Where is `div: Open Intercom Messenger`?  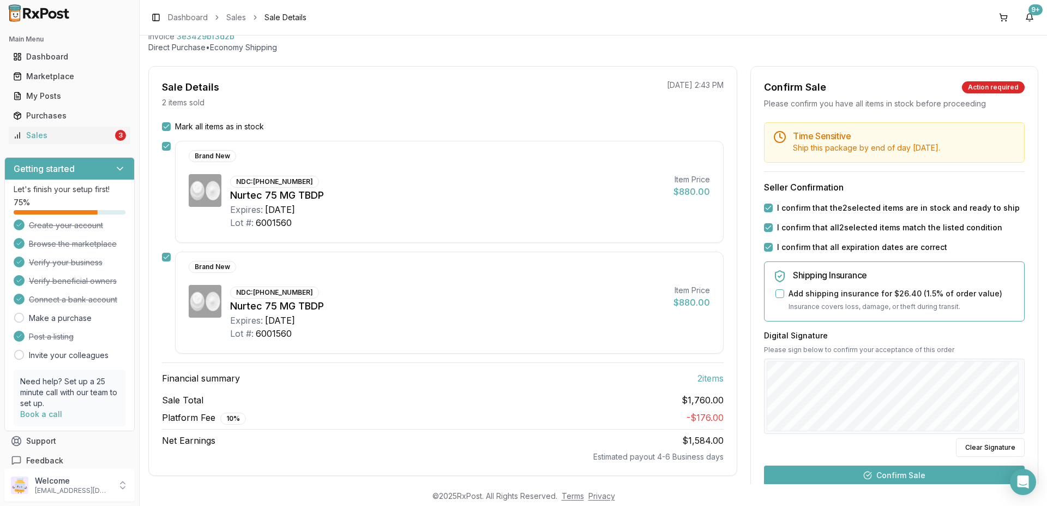 div: Open Intercom Messenger is located at coordinates (1023, 482).